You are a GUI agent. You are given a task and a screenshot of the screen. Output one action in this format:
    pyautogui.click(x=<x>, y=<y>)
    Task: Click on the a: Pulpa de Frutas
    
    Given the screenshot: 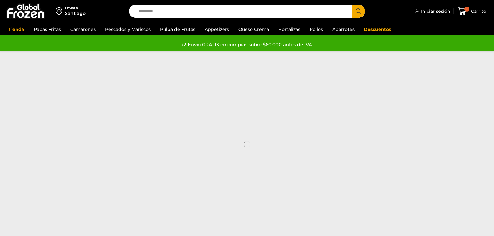 What is the action you would take?
    pyautogui.click(x=178, y=29)
    